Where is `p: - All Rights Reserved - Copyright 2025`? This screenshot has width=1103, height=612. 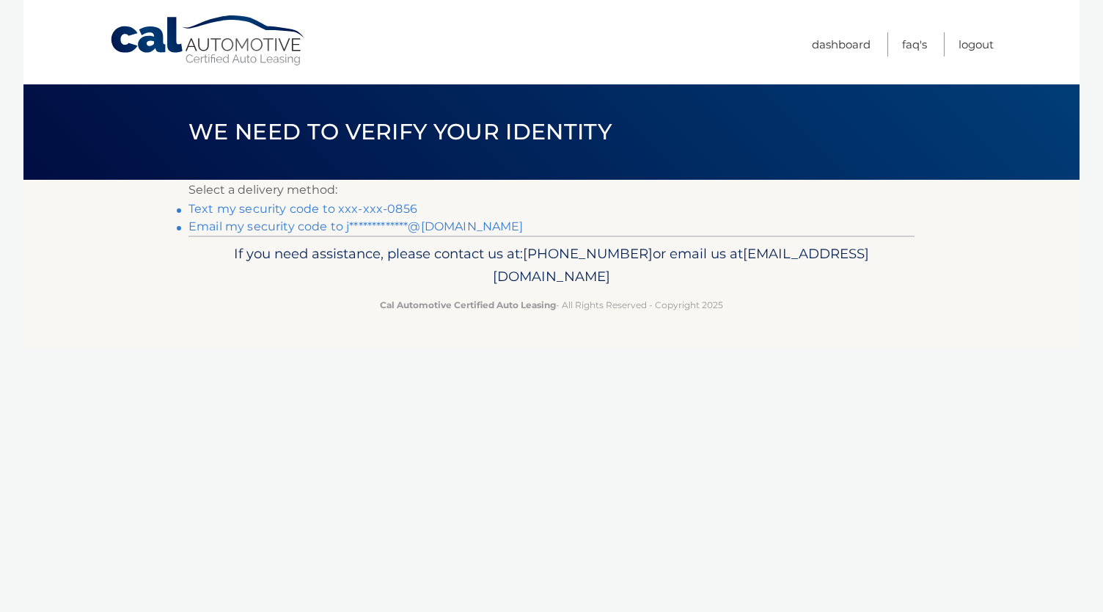 p: - All Rights Reserved - Copyright 2025 is located at coordinates (551, 304).